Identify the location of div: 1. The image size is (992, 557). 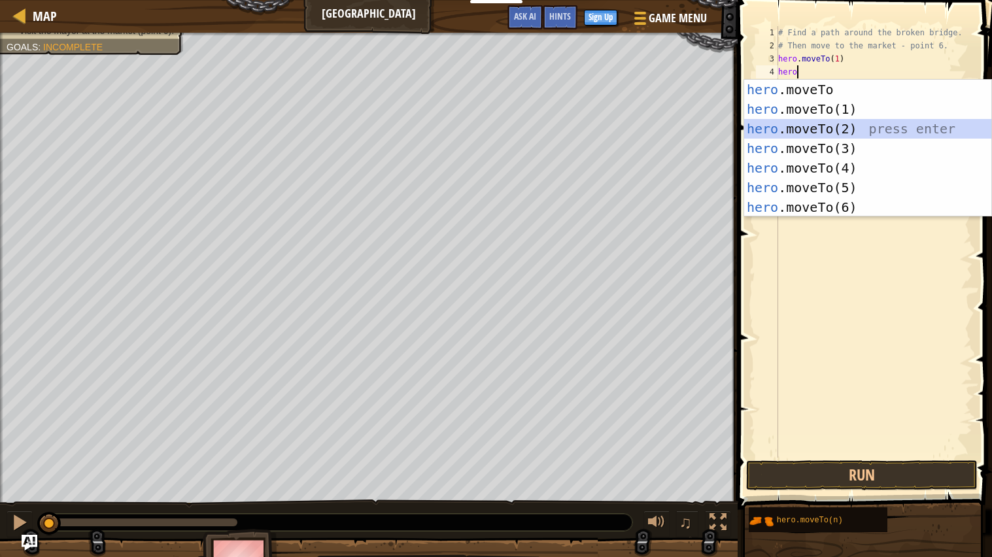
(767, 33).